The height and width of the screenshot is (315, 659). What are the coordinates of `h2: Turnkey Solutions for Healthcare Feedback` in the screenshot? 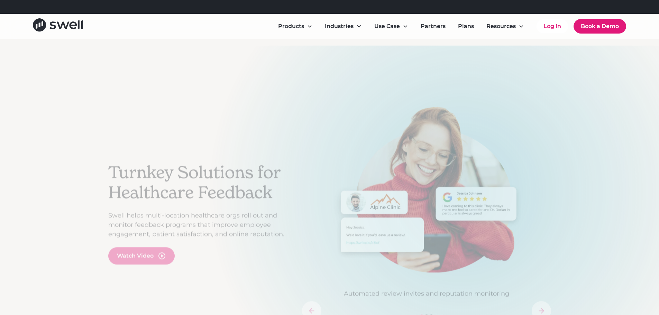 It's located at (202, 182).